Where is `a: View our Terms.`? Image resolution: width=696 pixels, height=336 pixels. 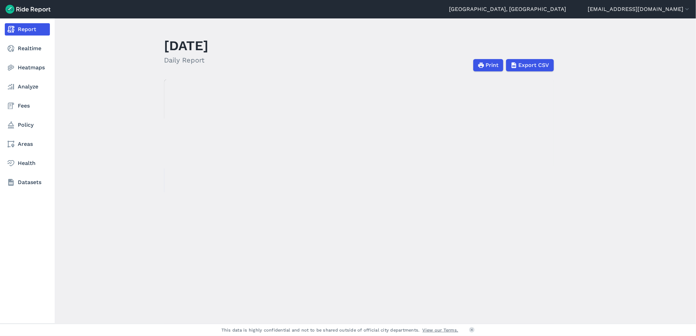 a: View our Terms. is located at coordinates (440, 330).